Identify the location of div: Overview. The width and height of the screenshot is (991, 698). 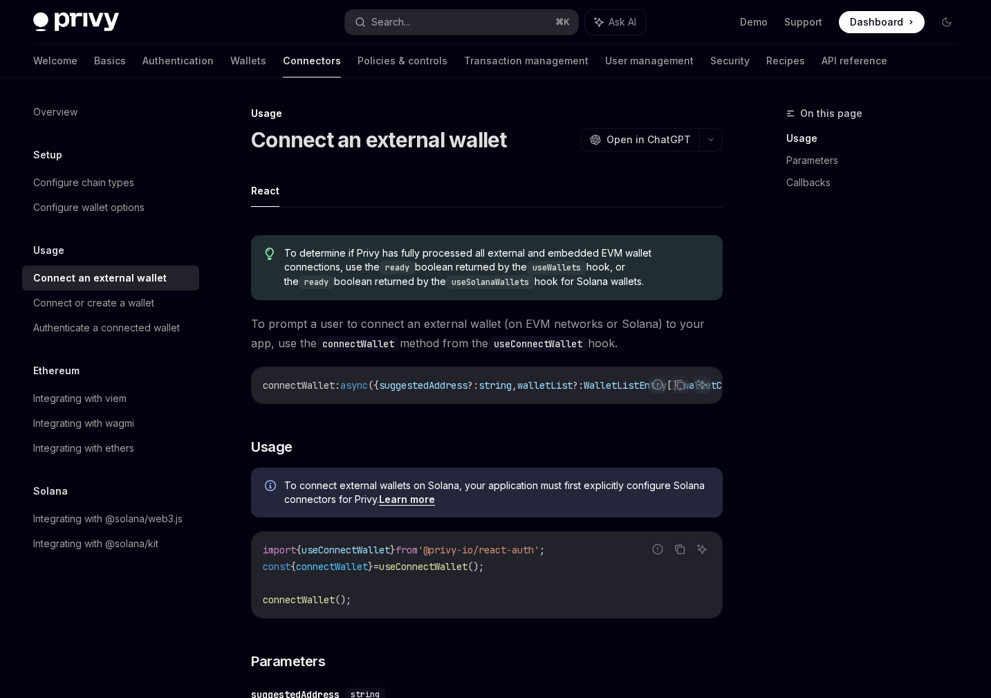
(55, 112).